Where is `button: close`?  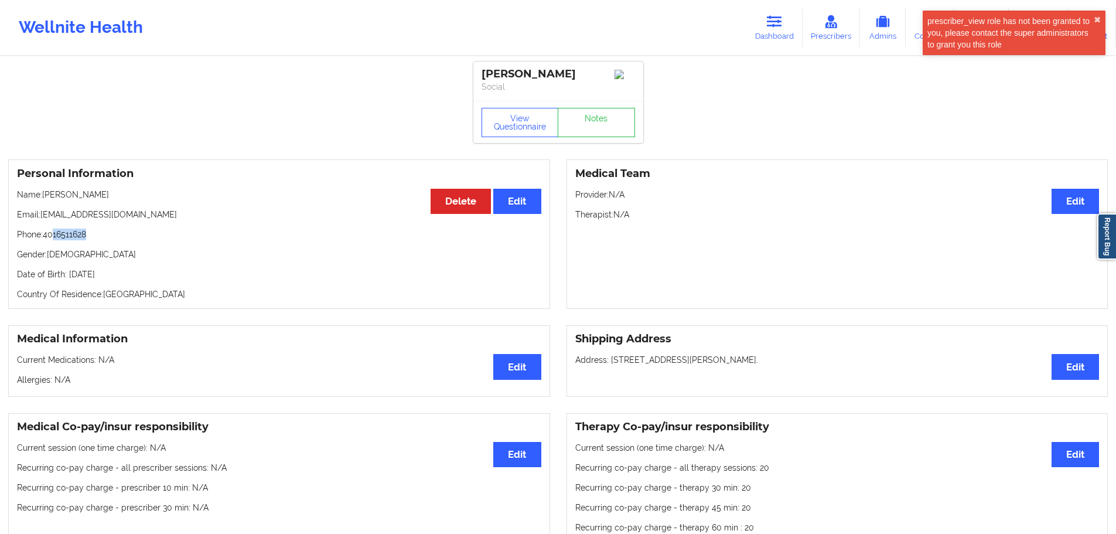
button: close is located at coordinates (1097, 20).